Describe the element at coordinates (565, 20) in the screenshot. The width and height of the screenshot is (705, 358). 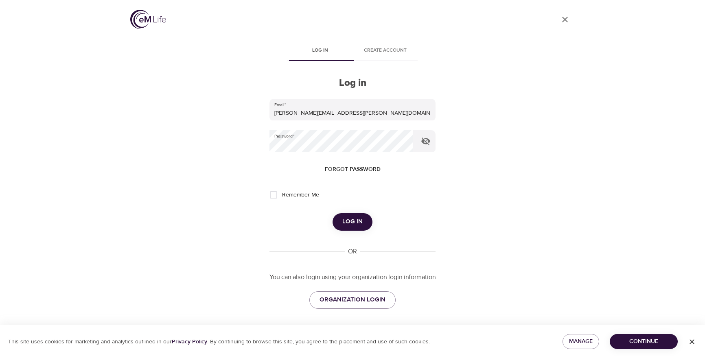
I see `a: close` at that location.